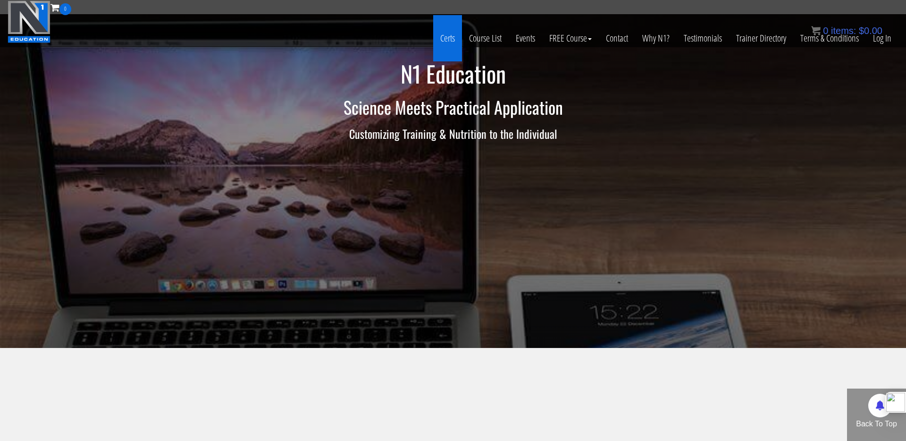 The height and width of the screenshot is (441, 906). Describe the element at coordinates (447, 38) in the screenshot. I see `a: Certs` at that location.